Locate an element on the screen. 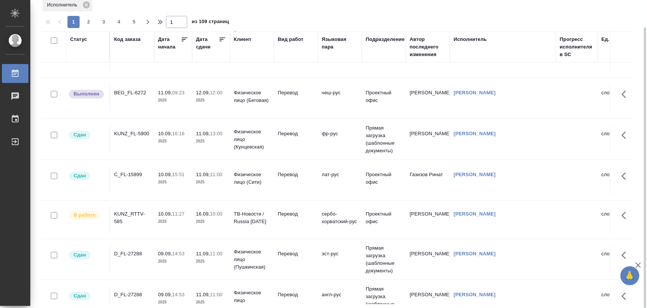 The width and height of the screenshot is (647, 308). button: 3 is located at coordinates (104, 22).